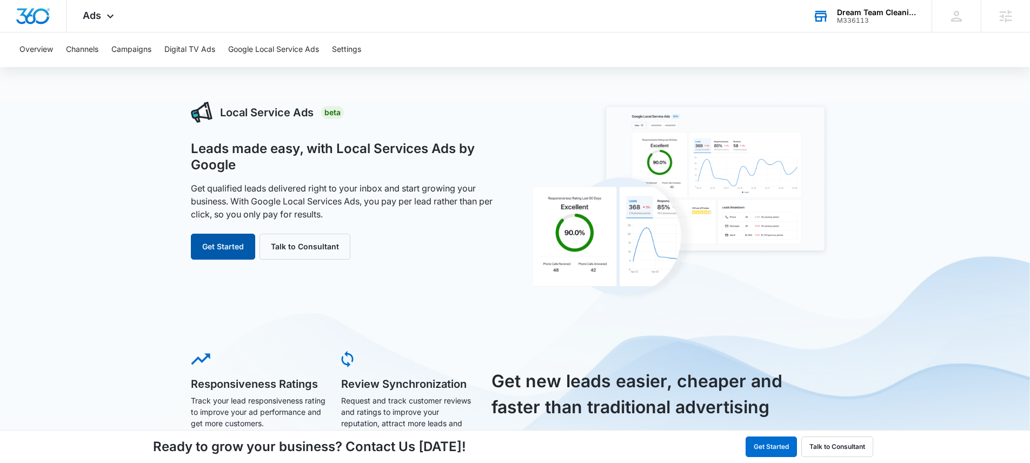 This screenshot has height=463, width=1030. What do you see at coordinates (409, 417) in the screenshot?
I see `p: Request and track customer reviews and ratings to improve your reputation, attract more leads and...` at bounding box center [409, 417].